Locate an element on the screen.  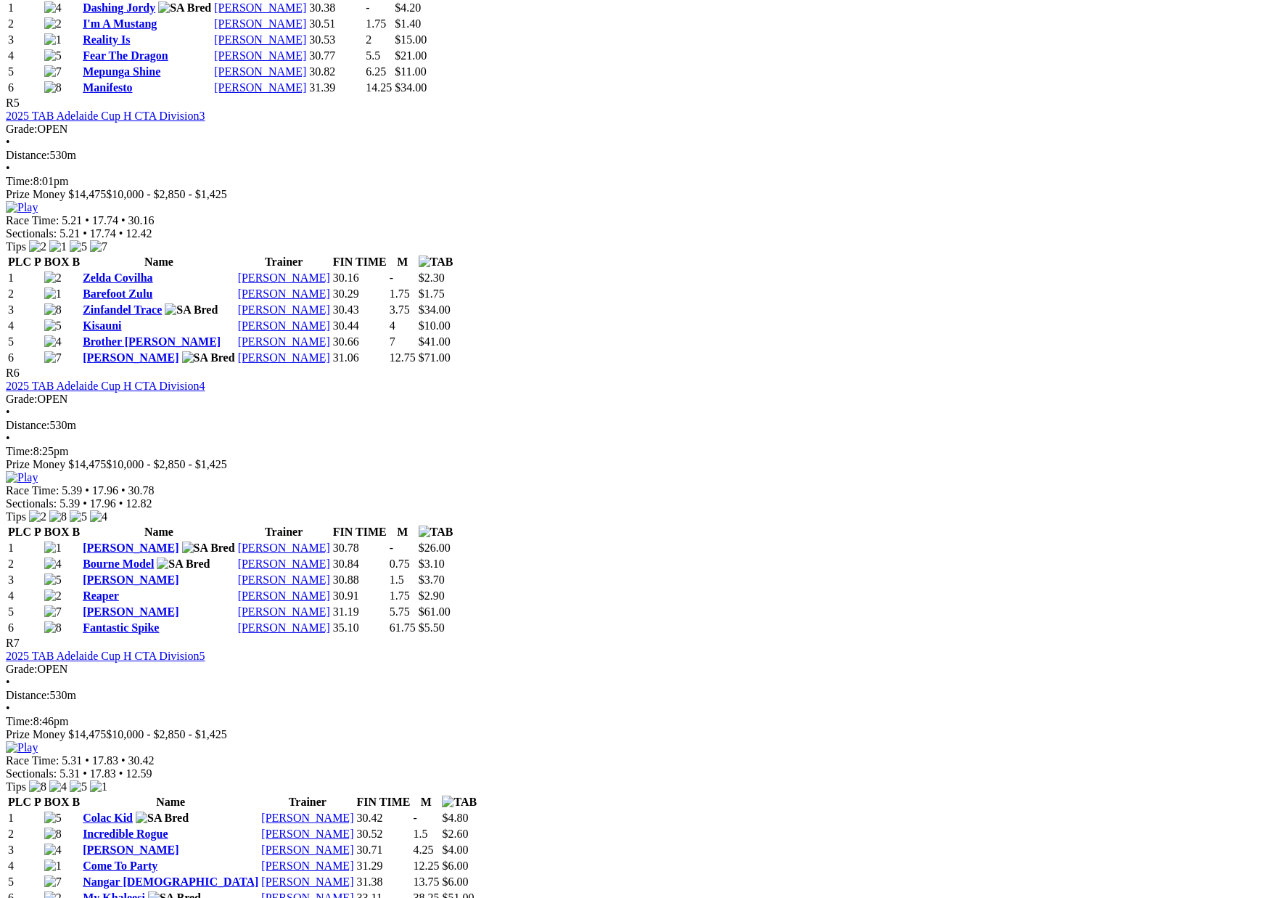
span: 17.96 is located at coordinates (103, 503).